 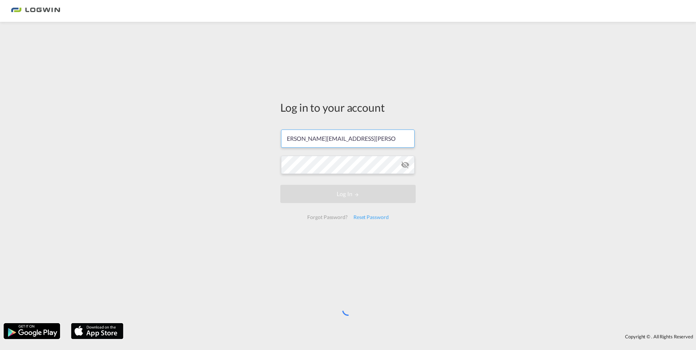 I want to click on div: Forgot Password?, so click(x=327, y=217).